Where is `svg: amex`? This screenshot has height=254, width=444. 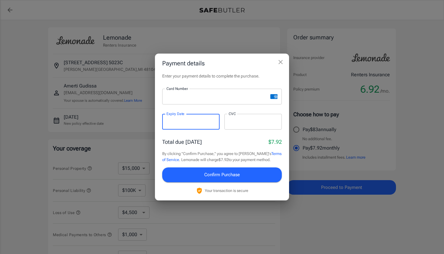
svg: amex is located at coordinates (274, 96).